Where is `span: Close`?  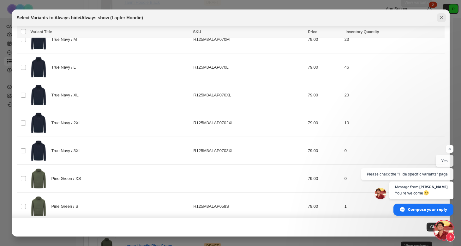 span: Close is located at coordinates (435, 227).